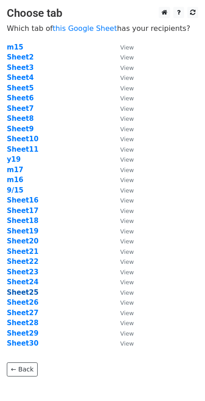 The image size is (205, 401). Describe the element at coordinates (20, 88) in the screenshot. I see `a: Sheet5` at that location.